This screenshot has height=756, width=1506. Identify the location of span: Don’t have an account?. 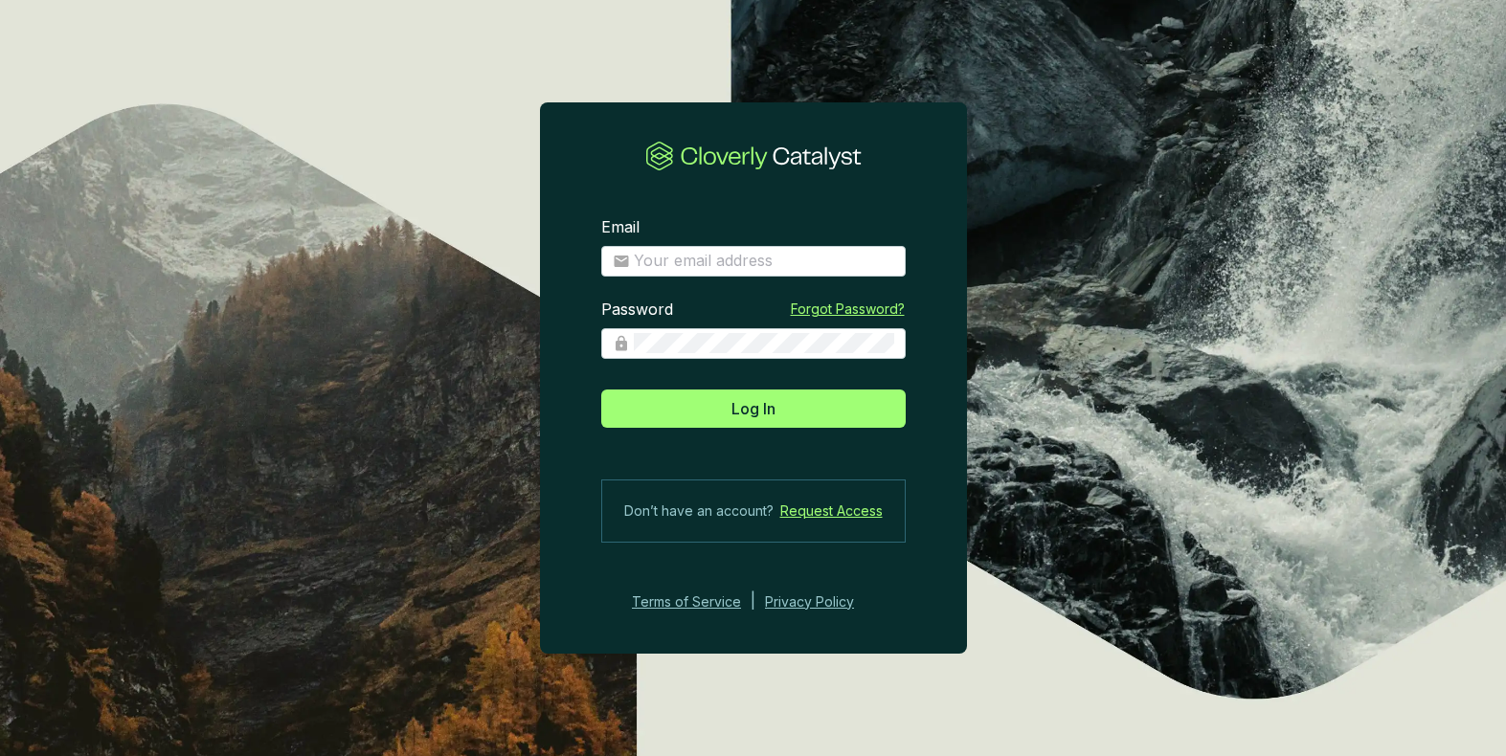
(699, 511).